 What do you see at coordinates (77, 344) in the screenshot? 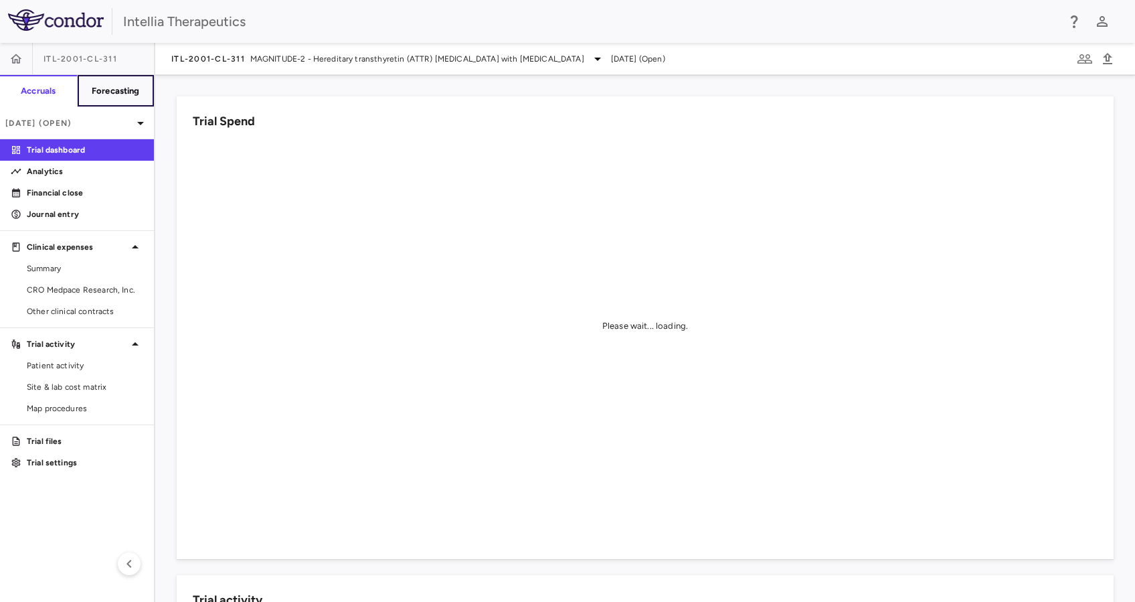
I see `p: Trial activity` at bounding box center [77, 344].